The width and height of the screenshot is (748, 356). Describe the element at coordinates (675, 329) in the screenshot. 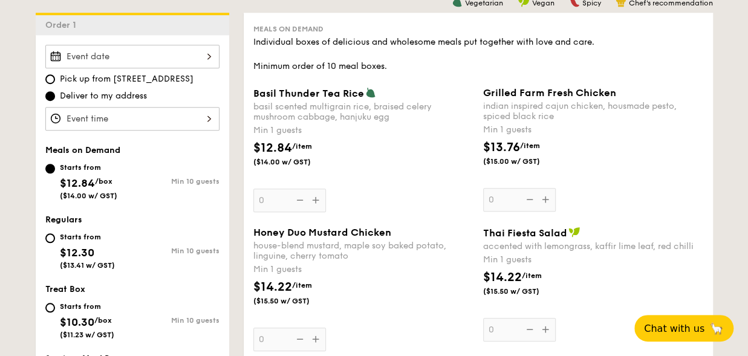

I see `span: Chat with us` at that location.